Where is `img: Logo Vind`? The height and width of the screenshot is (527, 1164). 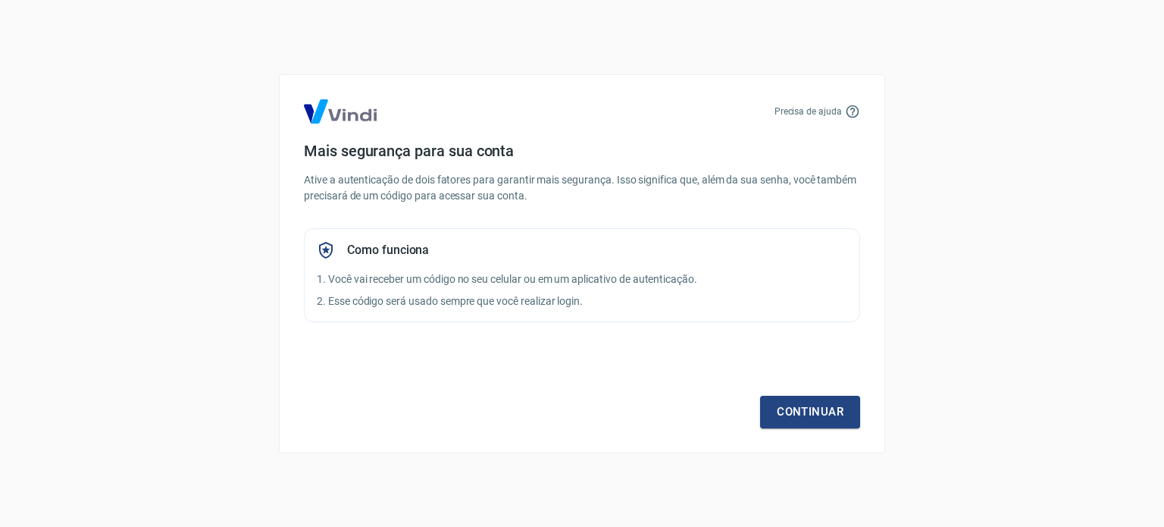 img: Logo Vind is located at coordinates (340, 111).